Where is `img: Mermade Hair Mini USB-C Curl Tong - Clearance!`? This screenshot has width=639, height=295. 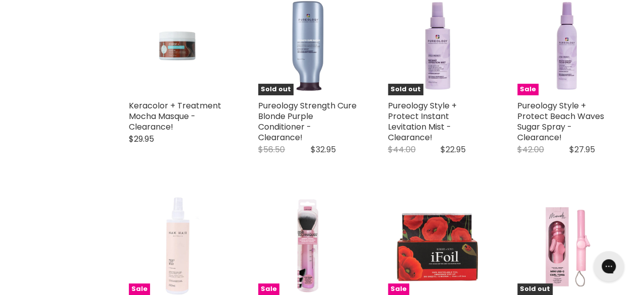 img: Mermade Hair Mini USB-C Curl Tong - Clearance! is located at coordinates (567, 246).